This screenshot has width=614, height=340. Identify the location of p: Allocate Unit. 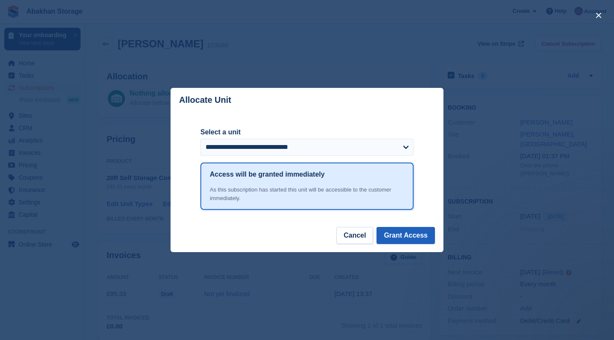
(205, 100).